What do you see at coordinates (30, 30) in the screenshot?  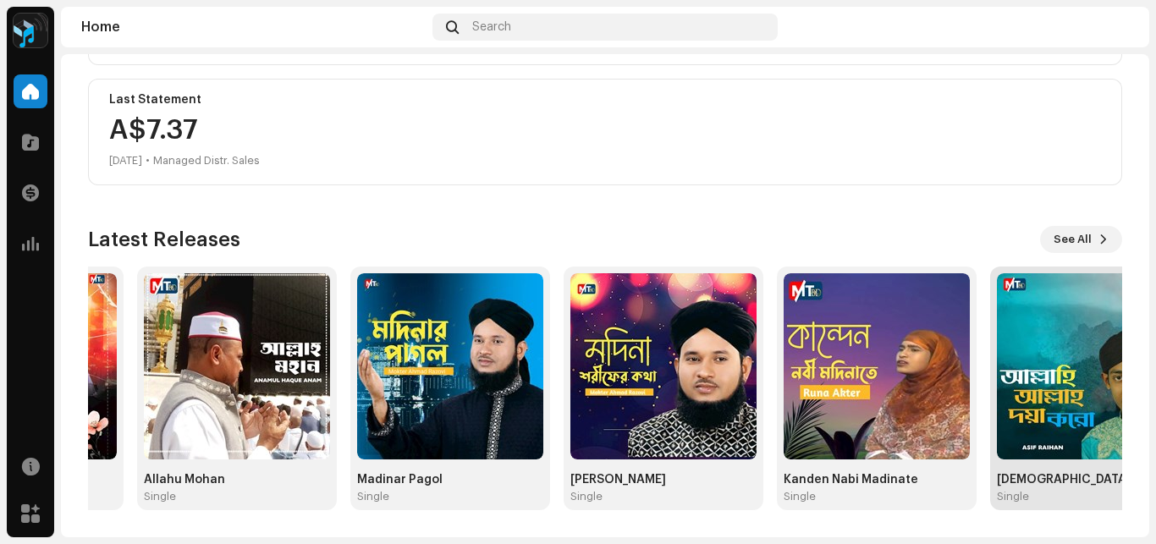 I see `img: 2dae3d76-597f-44f3-9fef-6a12da6d2ece` at bounding box center [30, 30].